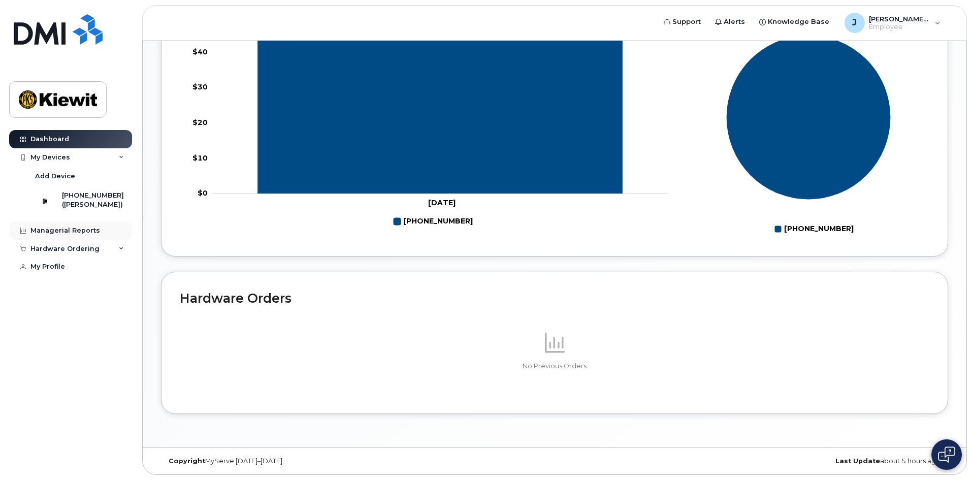 The height and width of the screenshot is (480, 972). I want to click on a: Knowledge Base, so click(795, 22).